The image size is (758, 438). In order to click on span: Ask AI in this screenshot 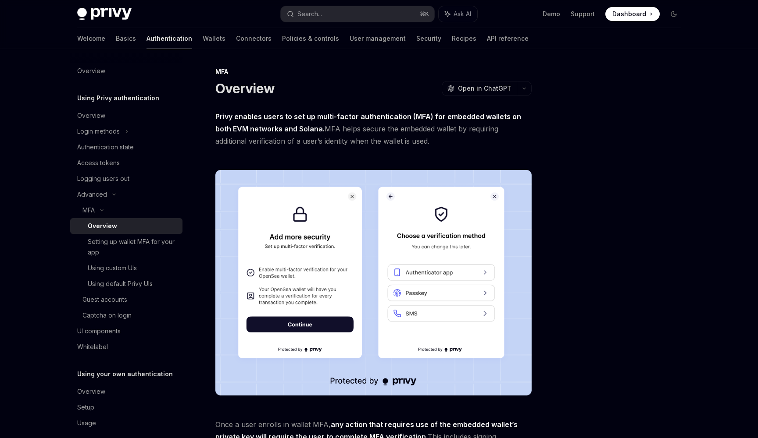, I will do `click(462, 14)`.